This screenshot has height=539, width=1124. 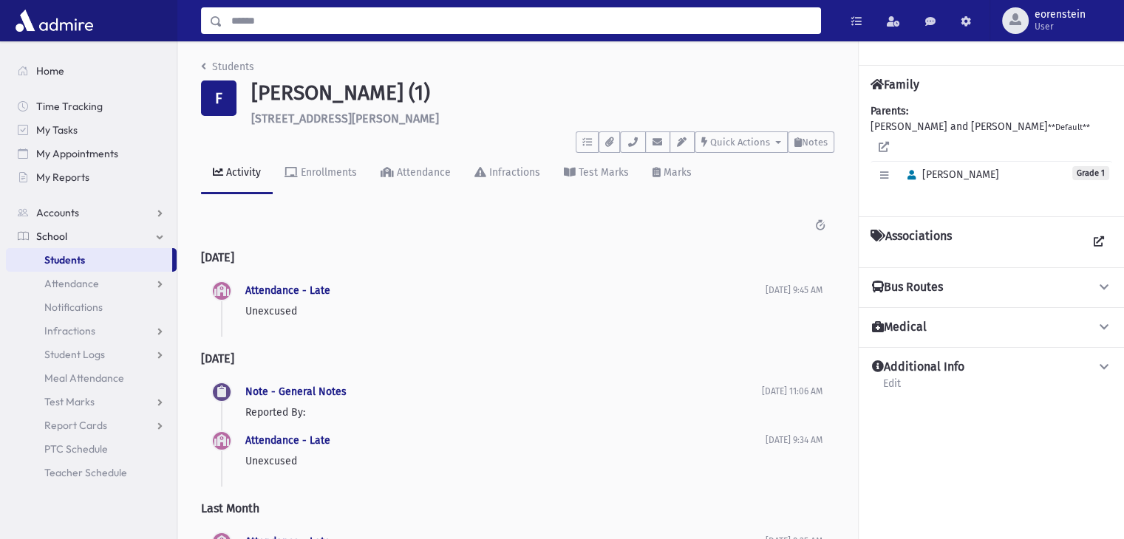 I want to click on a: Note - General Notes, so click(x=295, y=392).